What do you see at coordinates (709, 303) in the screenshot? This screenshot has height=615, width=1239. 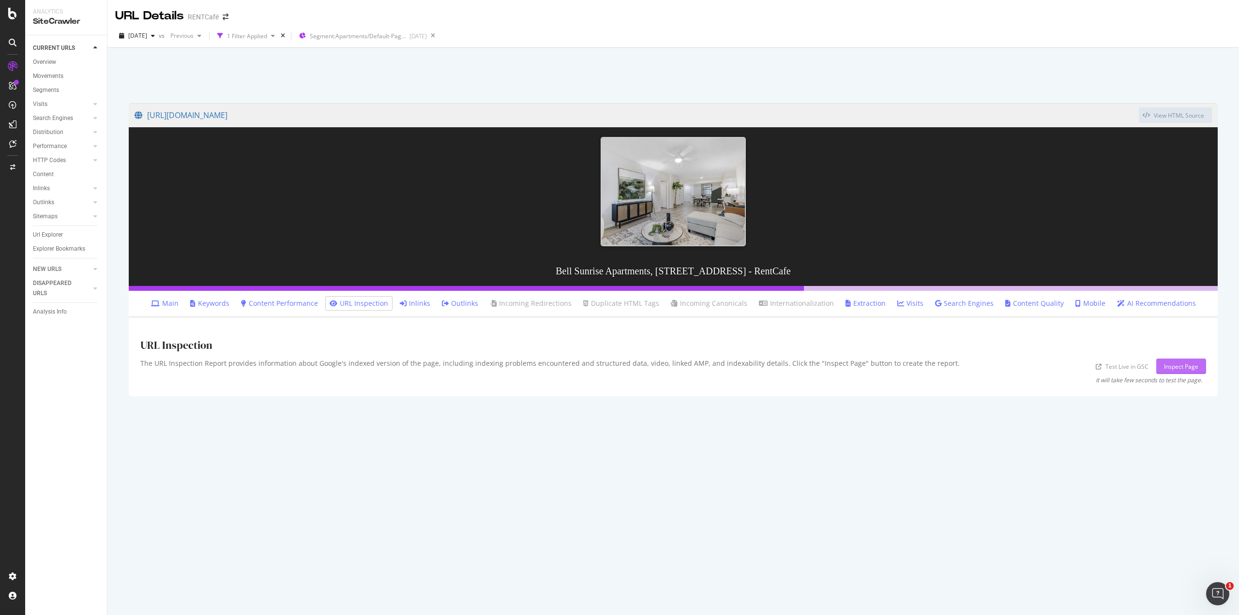 I see `a: Incoming Canonicals` at bounding box center [709, 303].